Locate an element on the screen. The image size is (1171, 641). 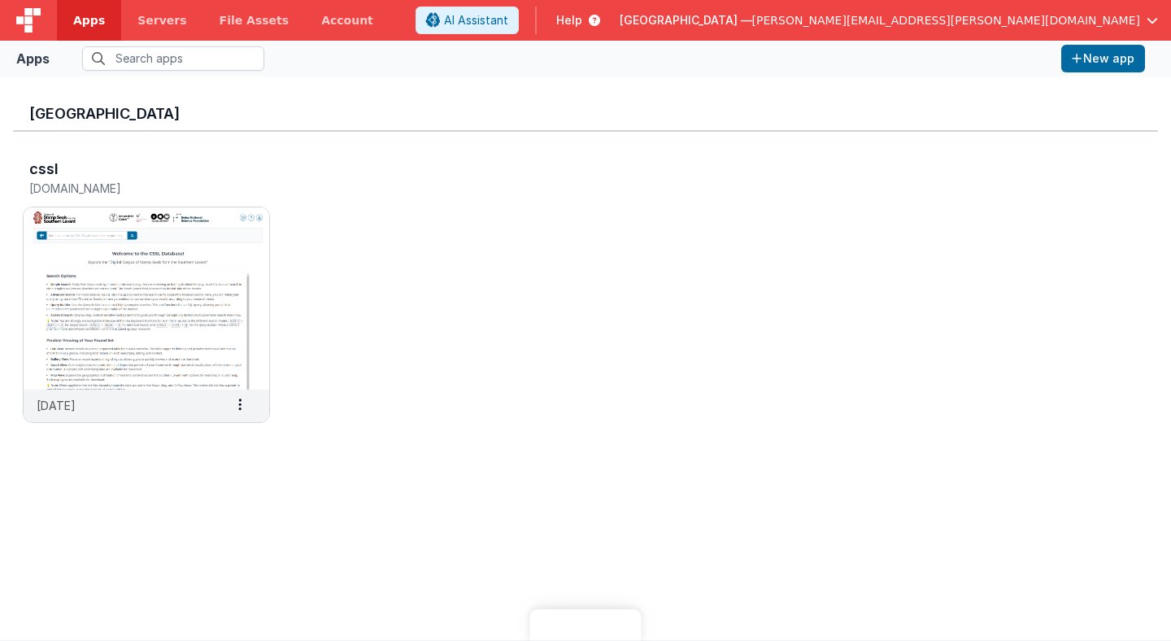
input: Search apps is located at coordinates (173, 59).